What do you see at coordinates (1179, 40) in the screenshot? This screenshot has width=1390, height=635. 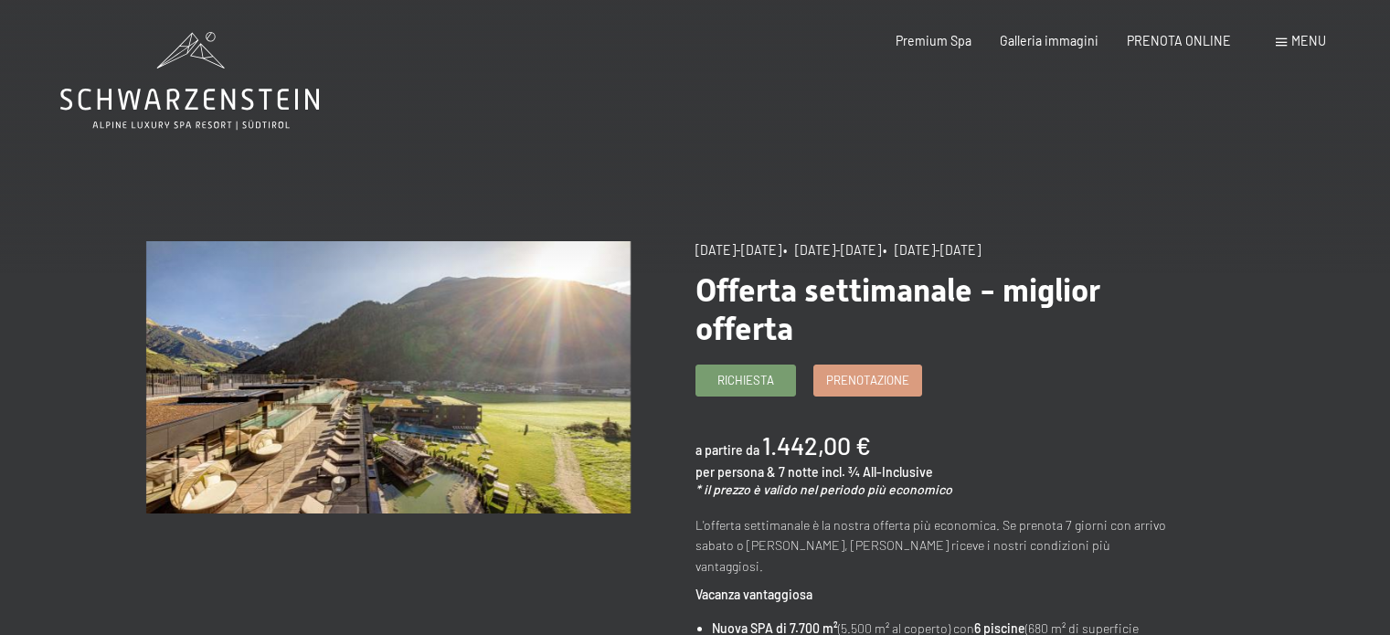 I see `span: PRENOTA ONLINE` at bounding box center [1179, 40].